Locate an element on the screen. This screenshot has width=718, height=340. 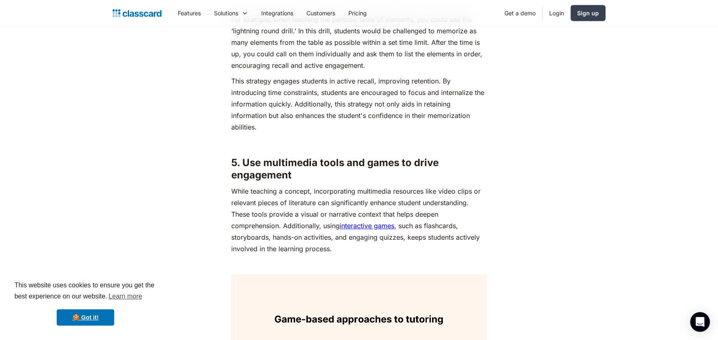
a: Login is located at coordinates (557, 13).